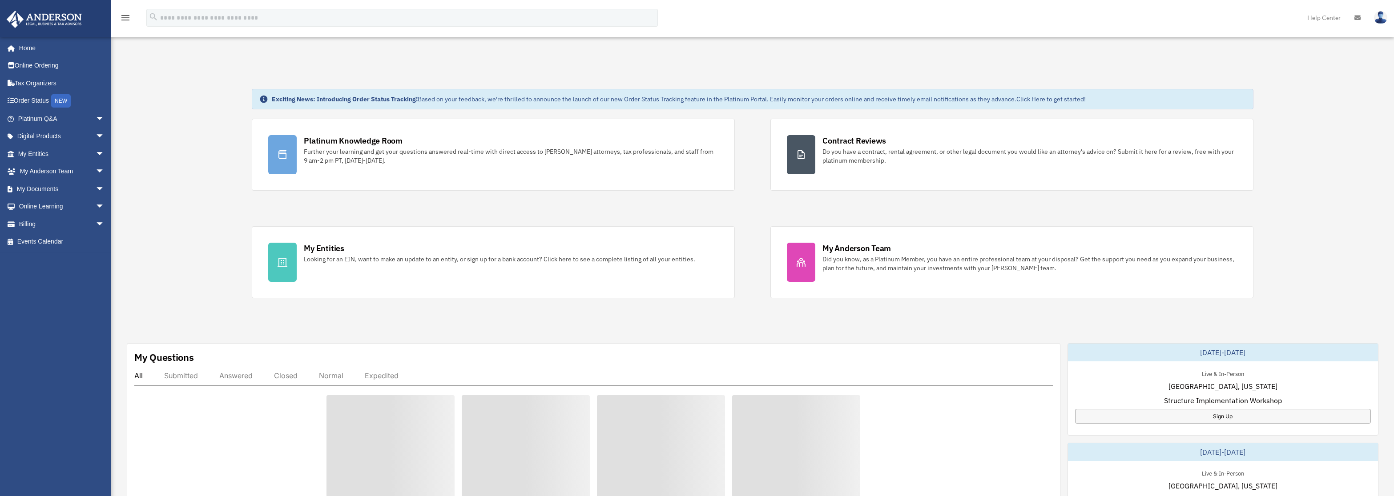 The height and width of the screenshot is (496, 1394). Describe the element at coordinates (1223, 416) in the screenshot. I see `a: Sign Up` at that location.